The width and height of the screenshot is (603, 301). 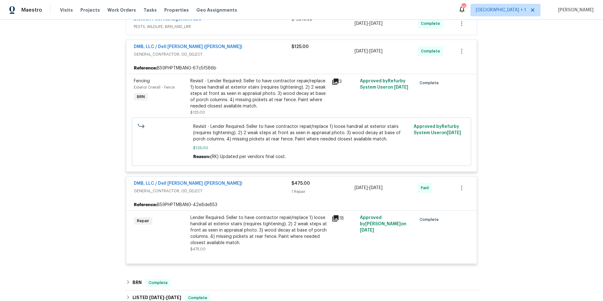 What do you see at coordinates (122, 10) in the screenshot?
I see `span: Work Orders` at bounding box center [122, 10].